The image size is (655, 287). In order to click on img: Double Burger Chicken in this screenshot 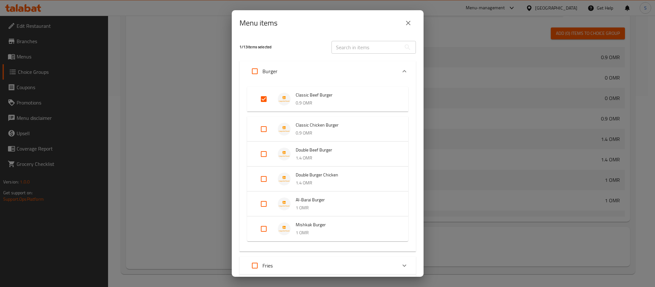, I will do `click(284, 179)`.